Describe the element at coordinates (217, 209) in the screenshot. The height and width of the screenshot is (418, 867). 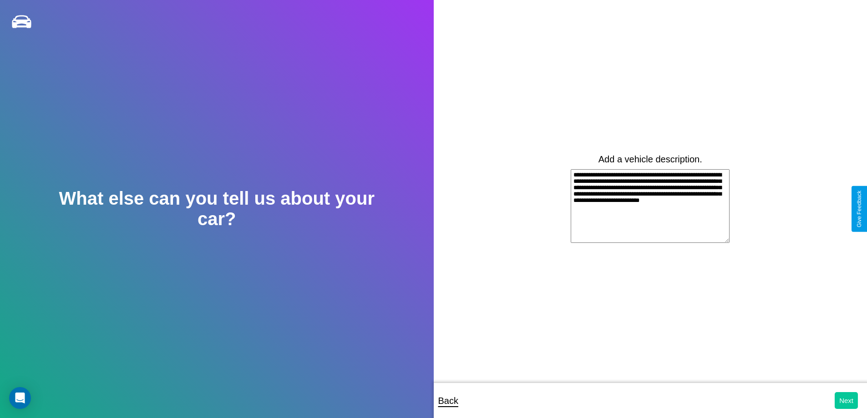
I see `h2: What else can you tell us about your car?` at that location.